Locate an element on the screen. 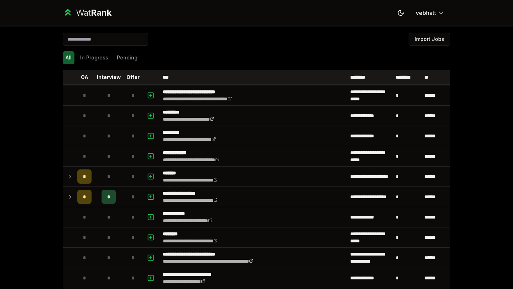  span: vebhatt is located at coordinates (426, 13).